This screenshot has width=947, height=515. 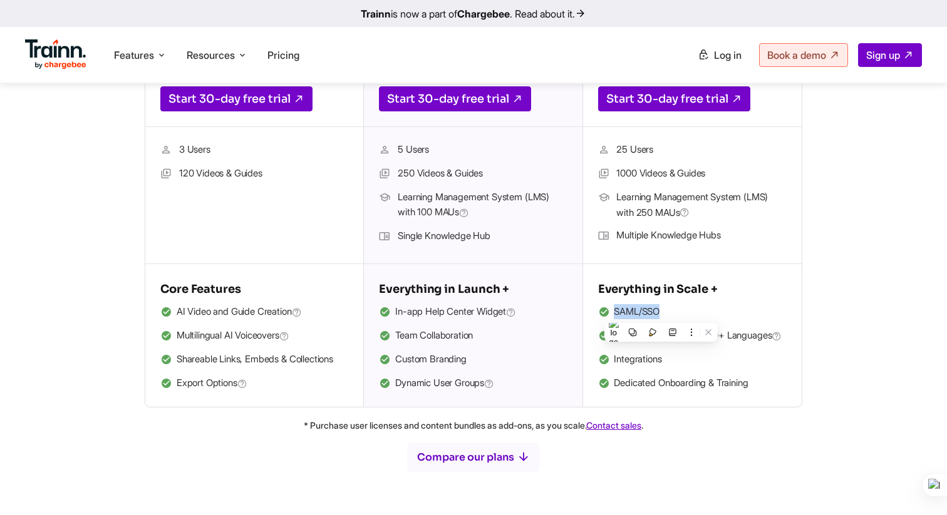 I want to click on span: In-app Help Center Widget, so click(x=455, y=312).